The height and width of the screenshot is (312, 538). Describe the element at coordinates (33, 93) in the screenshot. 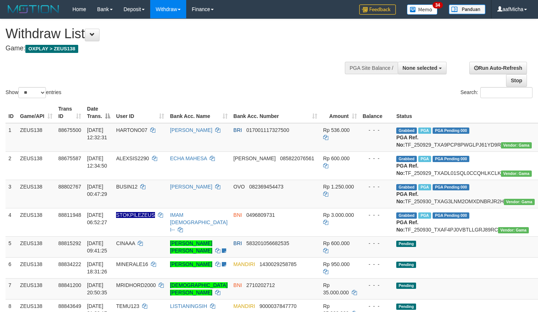

I see `label: Show entries` at that location.